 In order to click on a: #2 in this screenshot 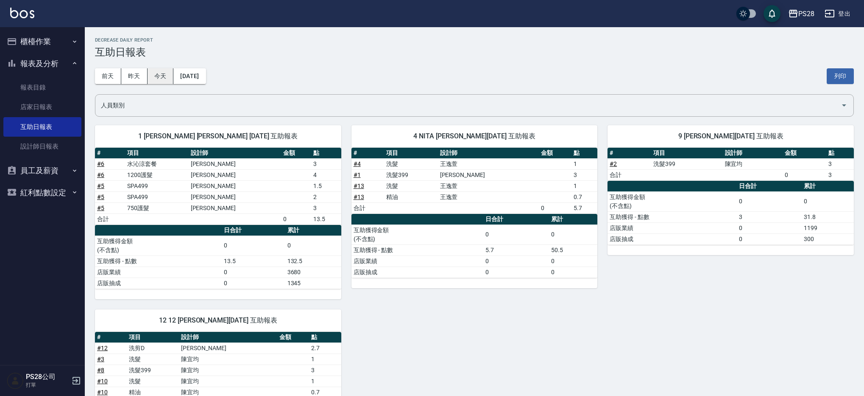, I will do `click(613, 164)`.